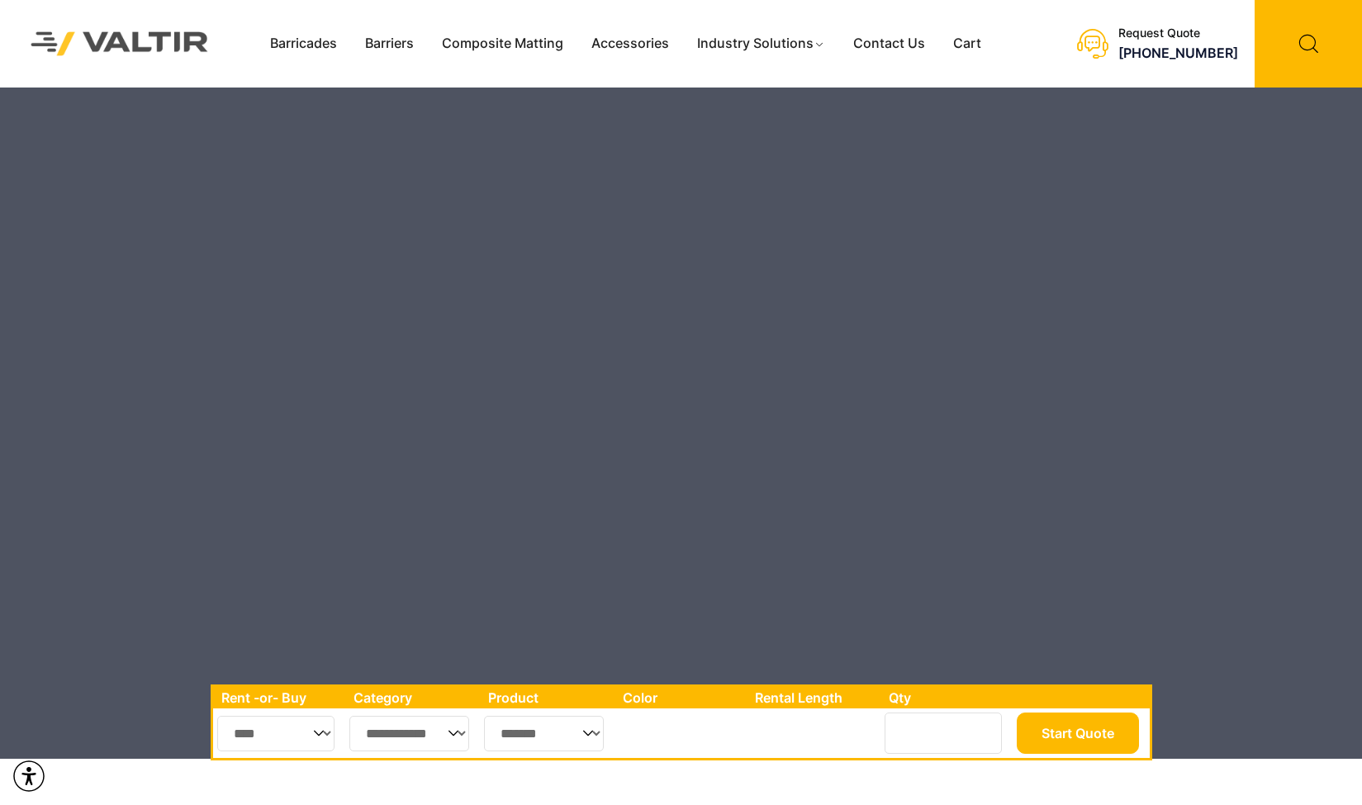 This screenshot has width=1362, height=805. Describe the element at coordinates (389, 44) in the screenshot. I see `a: Barriers` at that location.